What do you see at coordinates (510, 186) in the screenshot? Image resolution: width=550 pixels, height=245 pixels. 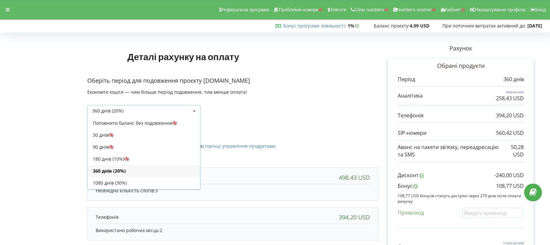 I see `p: 108,77 USD` at bounding box center [510, 186].